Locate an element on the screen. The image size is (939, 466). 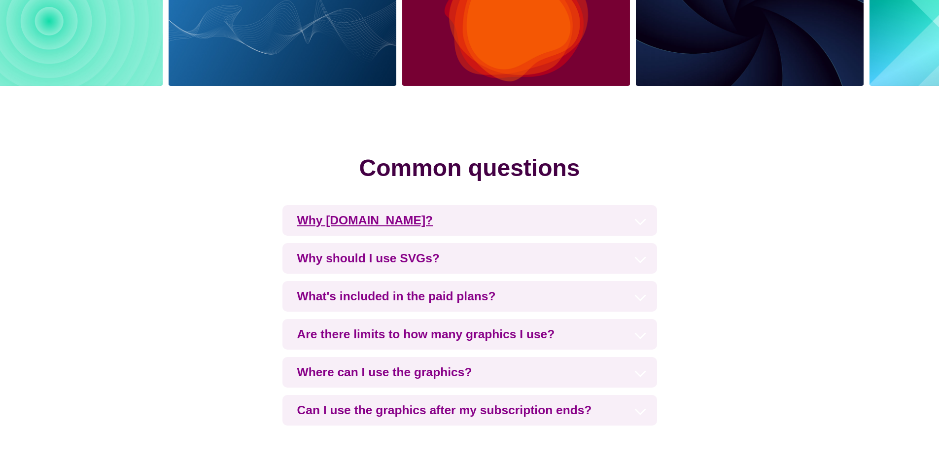
h3: Are there limits to how many graphics I use? is located at coordinates (470, 334).